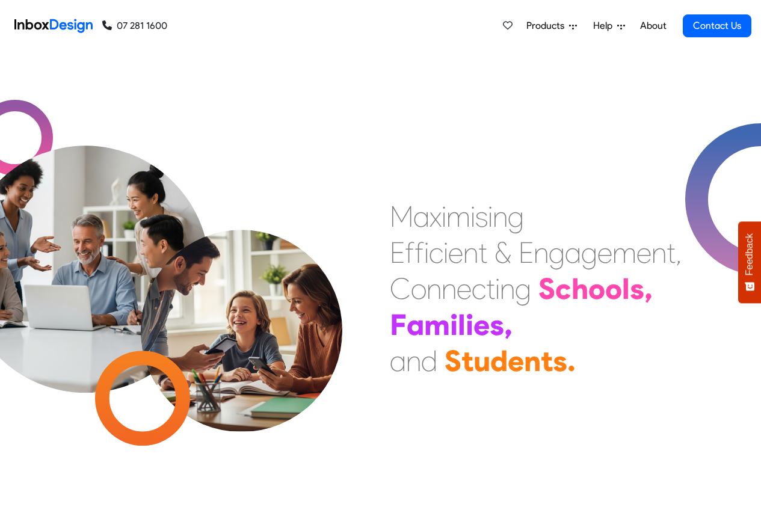  What do you see at coordinates (241, 306) in the screenshot?
I see `img: parents_with_child.png` at bounding box center [241, 306].